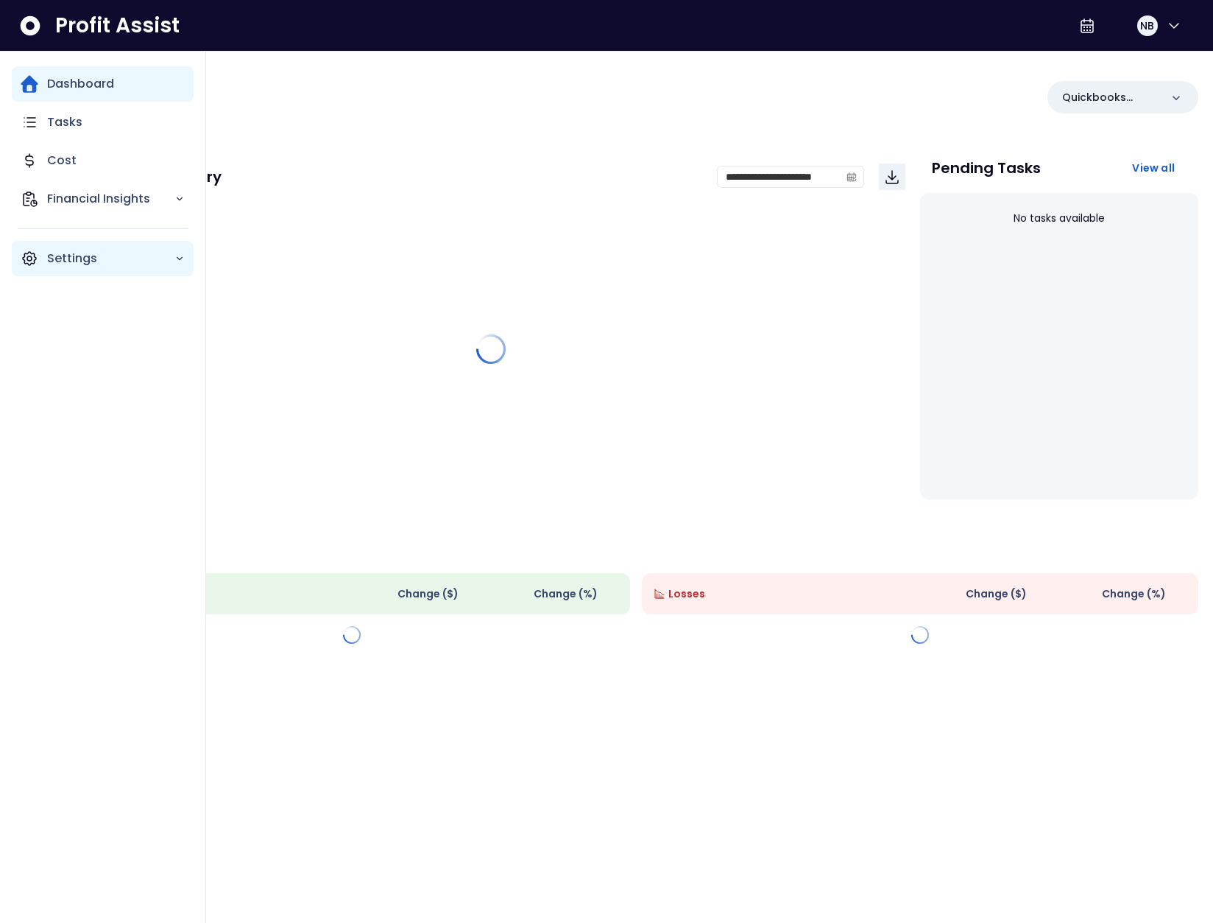  Describe the element at coordinates (987, 168) in the screenshot. I see `p: Pending Tasks` at that location.